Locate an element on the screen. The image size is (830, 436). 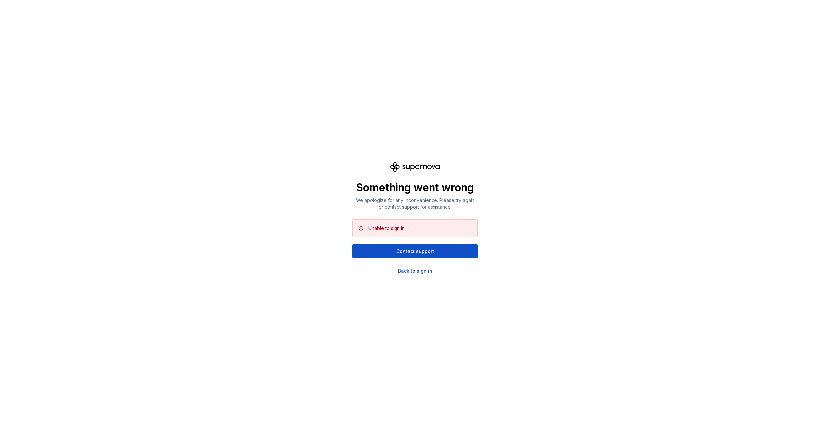
span: Contact support is located at coordinates (415, 251).